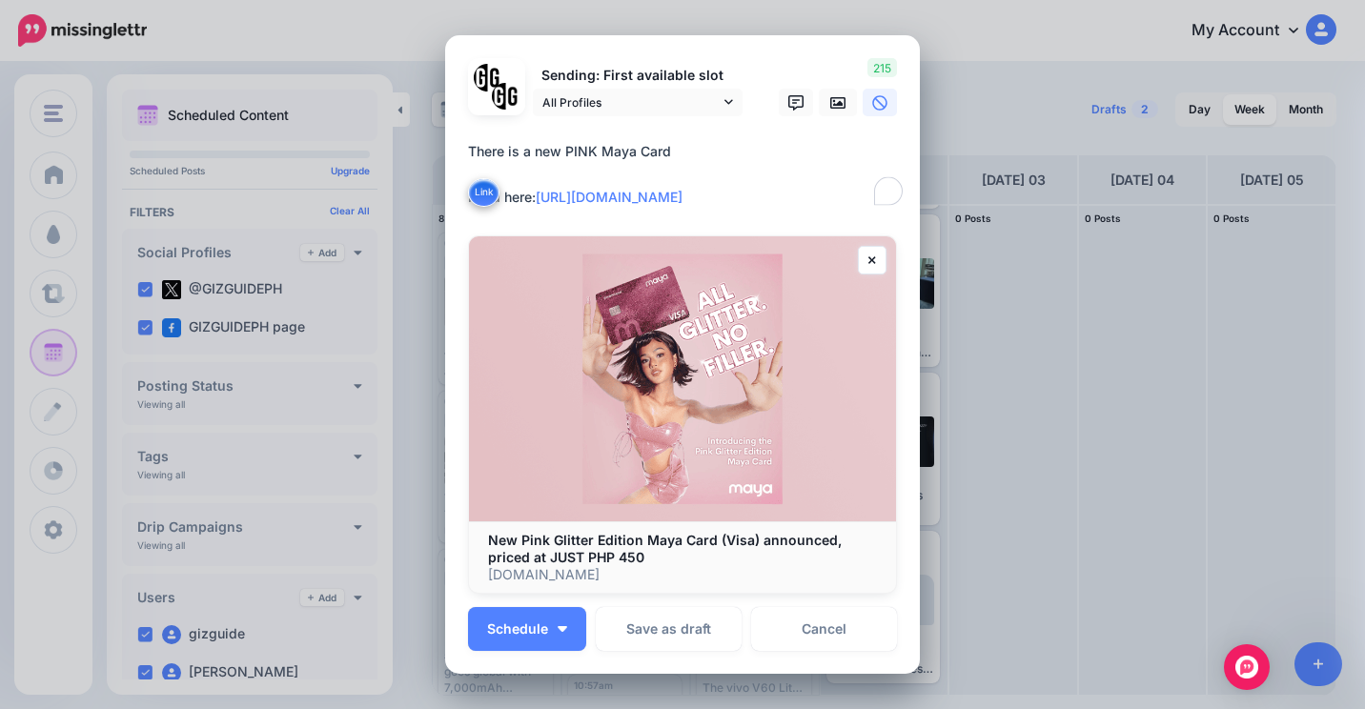  I want to click on img: JT5sWCfR-79925.png, so click(505, 96).